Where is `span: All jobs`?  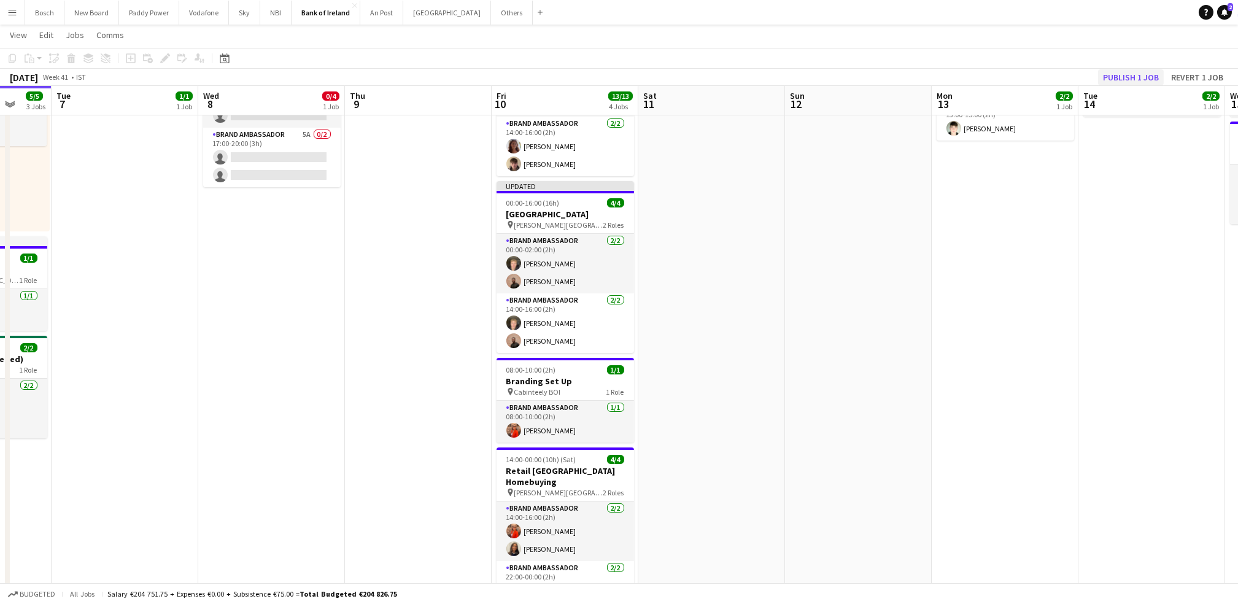 span: All jobs is located at coordinates (82, 594).